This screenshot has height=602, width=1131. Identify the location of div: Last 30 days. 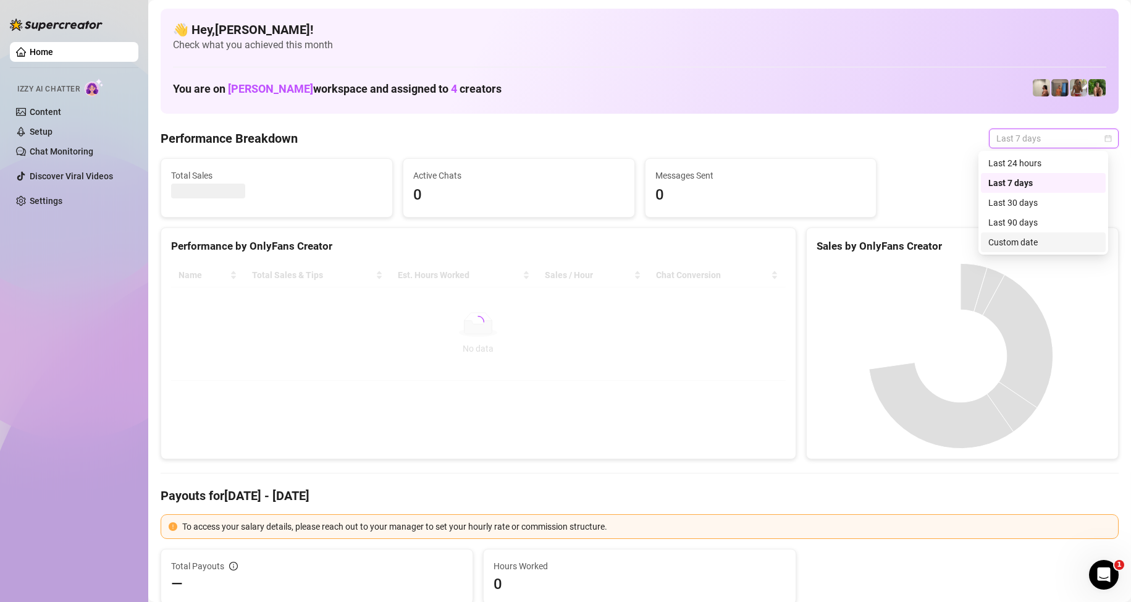
(1043, 203).